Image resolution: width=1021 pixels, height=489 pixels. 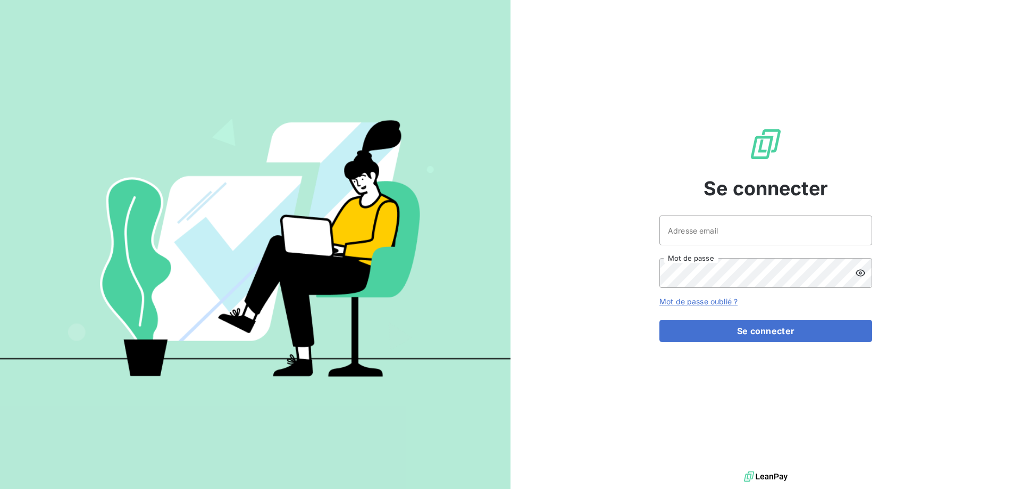 What do you see at coordinates (766, 144) in the screenshot?
I see `img: Logo LeanPay` at bounding box center [766, 144].